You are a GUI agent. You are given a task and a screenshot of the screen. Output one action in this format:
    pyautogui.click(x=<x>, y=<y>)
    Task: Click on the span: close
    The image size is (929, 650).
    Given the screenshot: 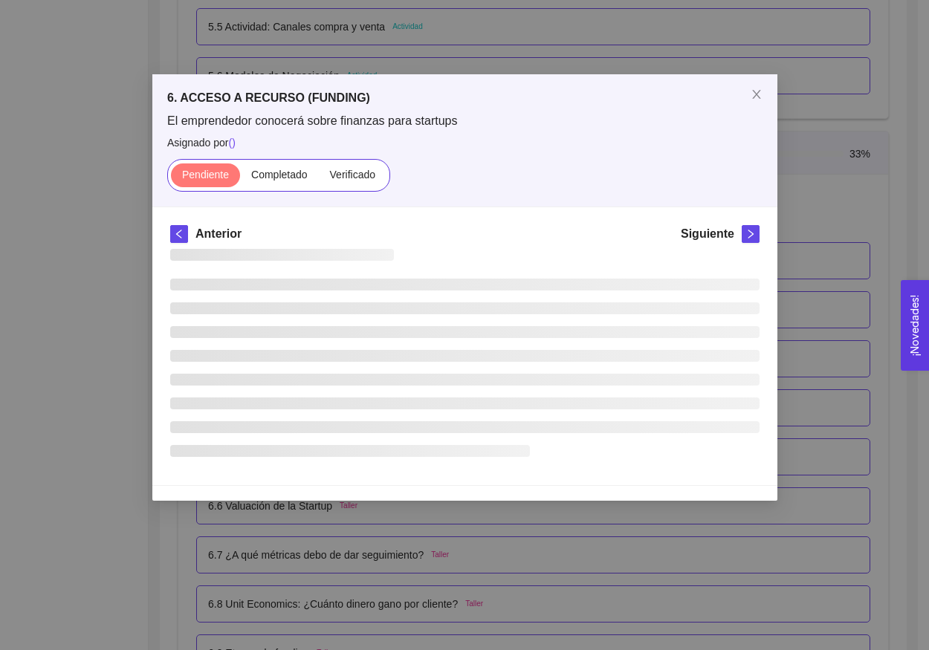 What is the action you would take?
    pyautogui.click(x=756, y=94)
    